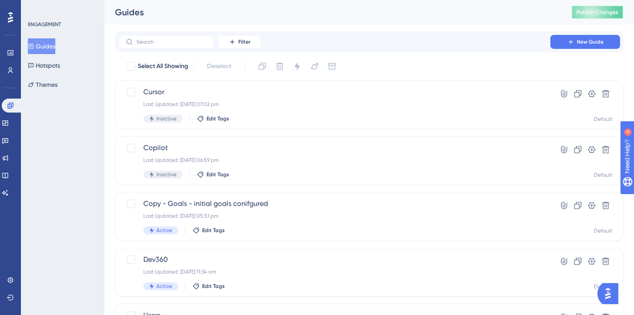 The image size is (634, 315). I want to click on button: New Guide, so click(585, 42).